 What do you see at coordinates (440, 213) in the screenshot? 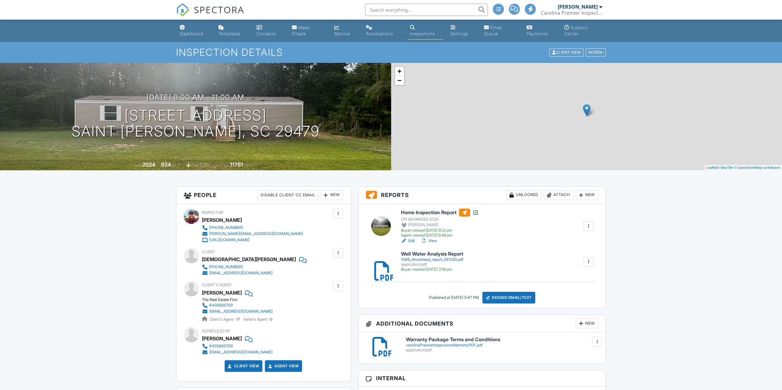
I see `h6: Home Inspection Report` at bounding box center [440, 213].